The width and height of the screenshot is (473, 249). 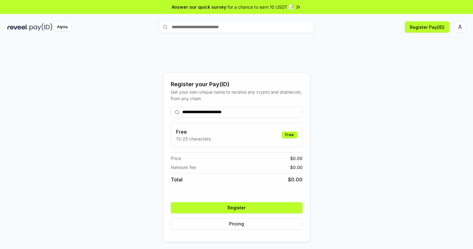 What do you see at coordinates (237, 224) in the screenshot?
I see `button: Pricing` at bounding box center [237, 224].